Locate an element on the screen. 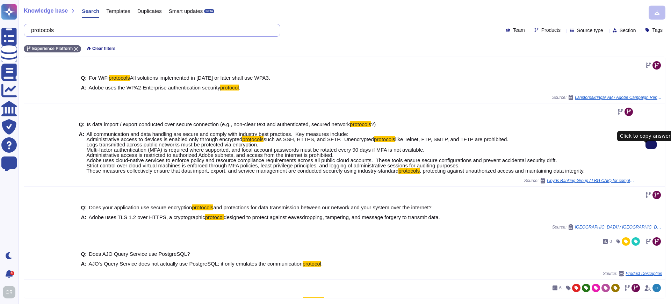 The image size is (671, 304). span: , protecting against unauthorized access and maintaining data integrity. is located at coordinates (502, 171).